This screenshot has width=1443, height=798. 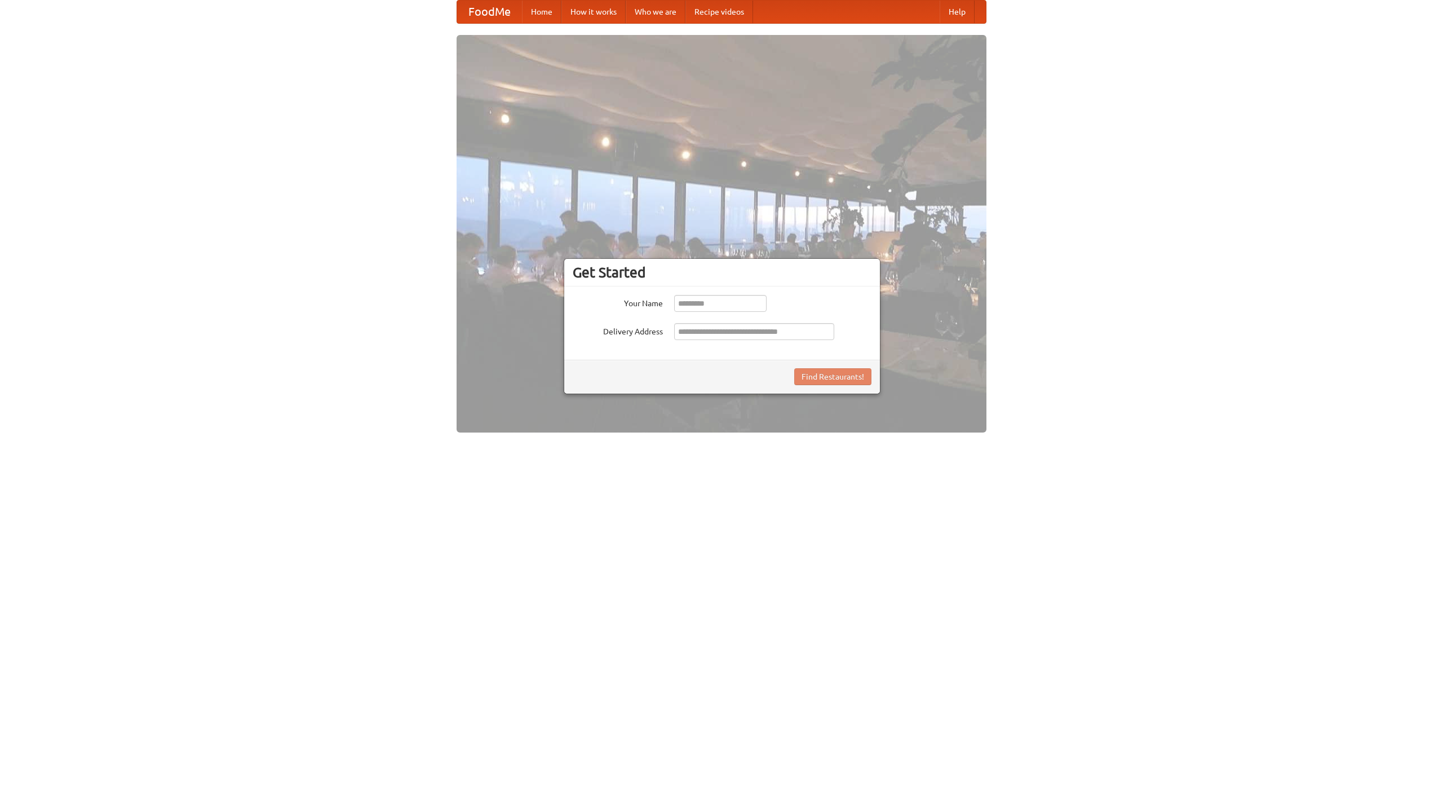 What do you see at coordinates (656, 12) in the screenshot?
I see `a: Who we are` at bounding box center [656, 12].